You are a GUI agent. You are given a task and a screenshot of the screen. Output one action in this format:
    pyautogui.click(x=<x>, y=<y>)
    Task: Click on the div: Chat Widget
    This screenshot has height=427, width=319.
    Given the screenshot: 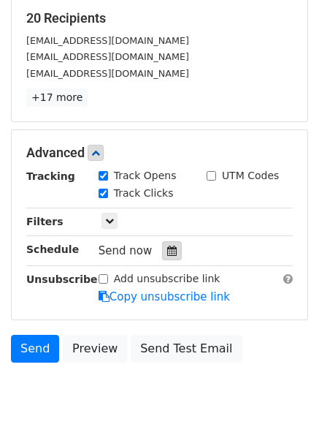 What is the action you would take?
    pyautogui.click(x=283, y=392)
    